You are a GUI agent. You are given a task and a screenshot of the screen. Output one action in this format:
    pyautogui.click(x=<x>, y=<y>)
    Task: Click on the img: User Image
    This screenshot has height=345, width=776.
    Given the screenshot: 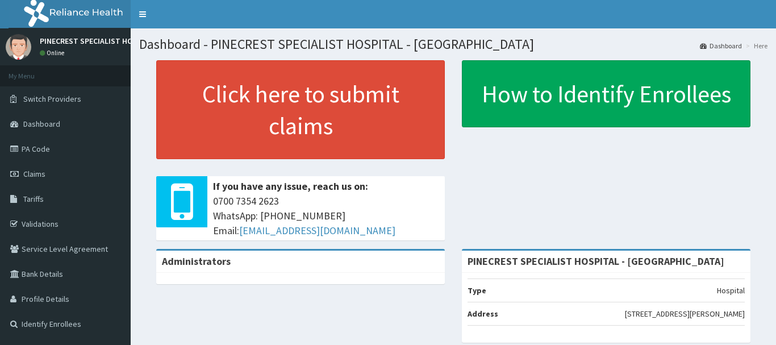 What is the action you would take?
    pyautogui.click(x=18, y=47)
    